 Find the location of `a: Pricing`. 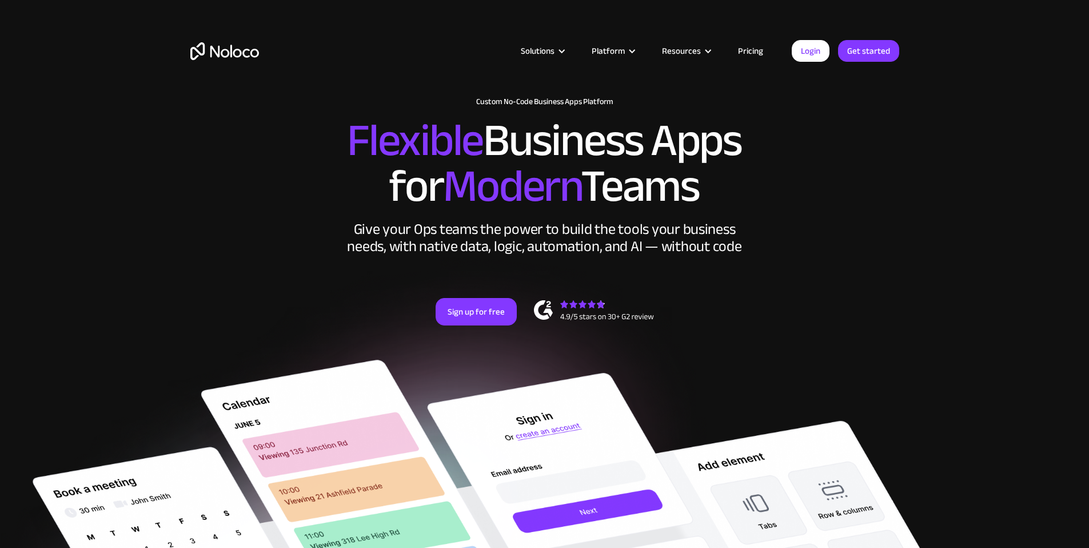

a: Pricing is located at coordinates (751, 51).